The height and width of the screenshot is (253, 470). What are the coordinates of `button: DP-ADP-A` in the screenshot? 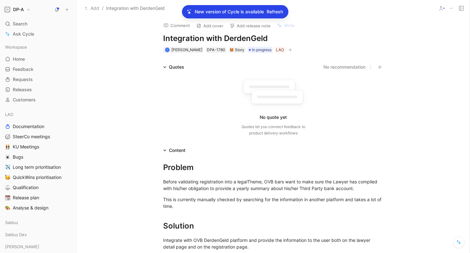 It's located at (17, 10).